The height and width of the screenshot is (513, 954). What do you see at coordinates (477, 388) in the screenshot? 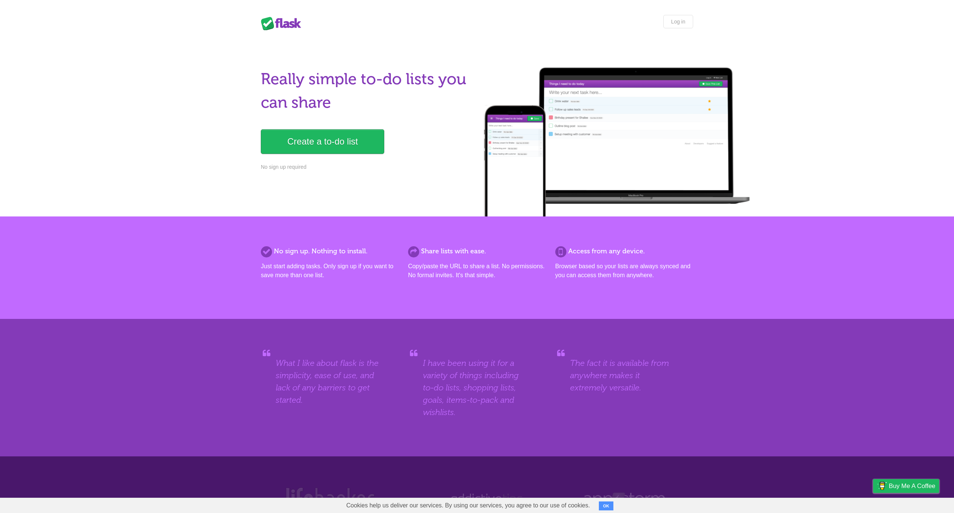
I see `blockquote: I have been using it for a variety of things including to-do lists, shopping lists, goals, items-...` at bounding box center [477, 388].